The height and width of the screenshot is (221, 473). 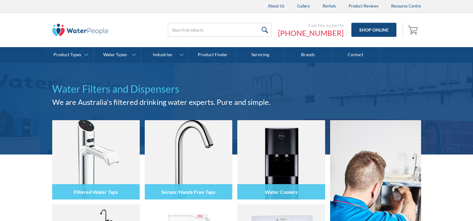 What do you see at coordinates (188, 192) in the screenshot?
I see `h4: Sensor/Hands Free Taps` at bounding box center [188, 192].